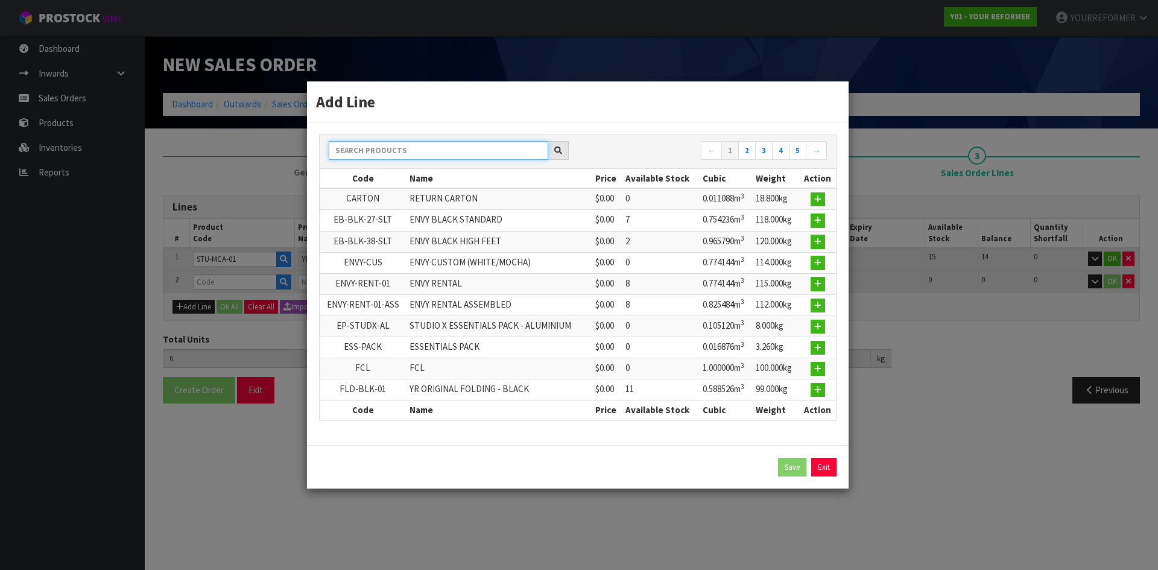 Image resolution: width=1158 pixels, height=570 pixels. I want to click on td: 100.000kg, so click(776, 368).